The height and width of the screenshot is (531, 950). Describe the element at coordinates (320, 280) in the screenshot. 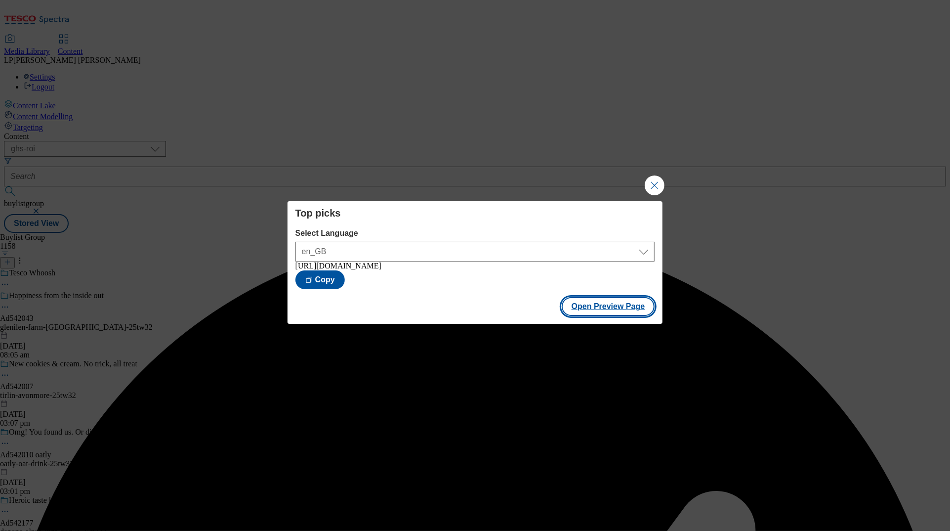

I see `button: Copy` at that location.